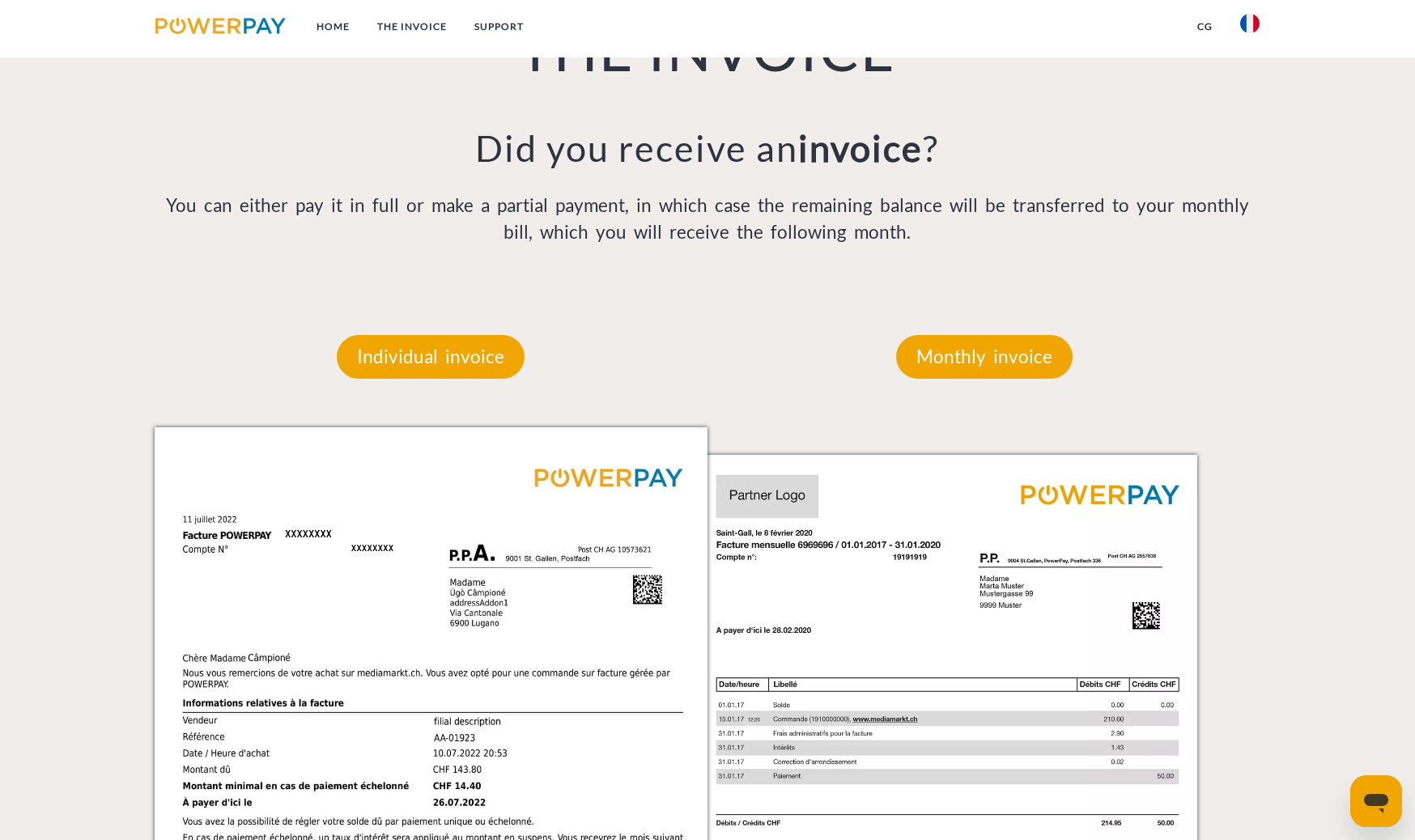  Describe the element at coordinates (1204, 26) in the screenshot. I see `font: CG` at that location.